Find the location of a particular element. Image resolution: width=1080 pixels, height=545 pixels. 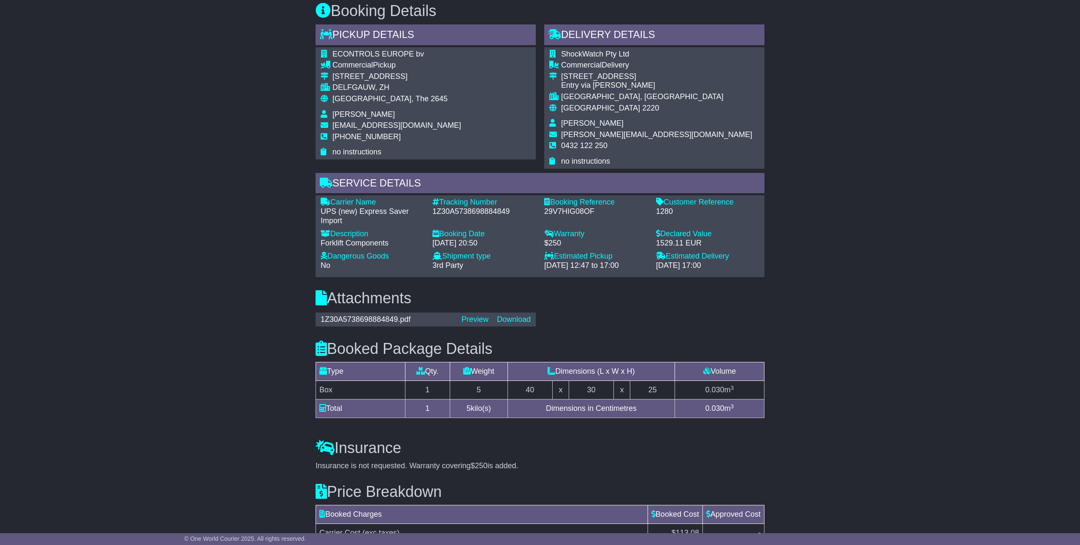

div: 1Z30A5738698884849.pdf is located at coordinates (387, 320).